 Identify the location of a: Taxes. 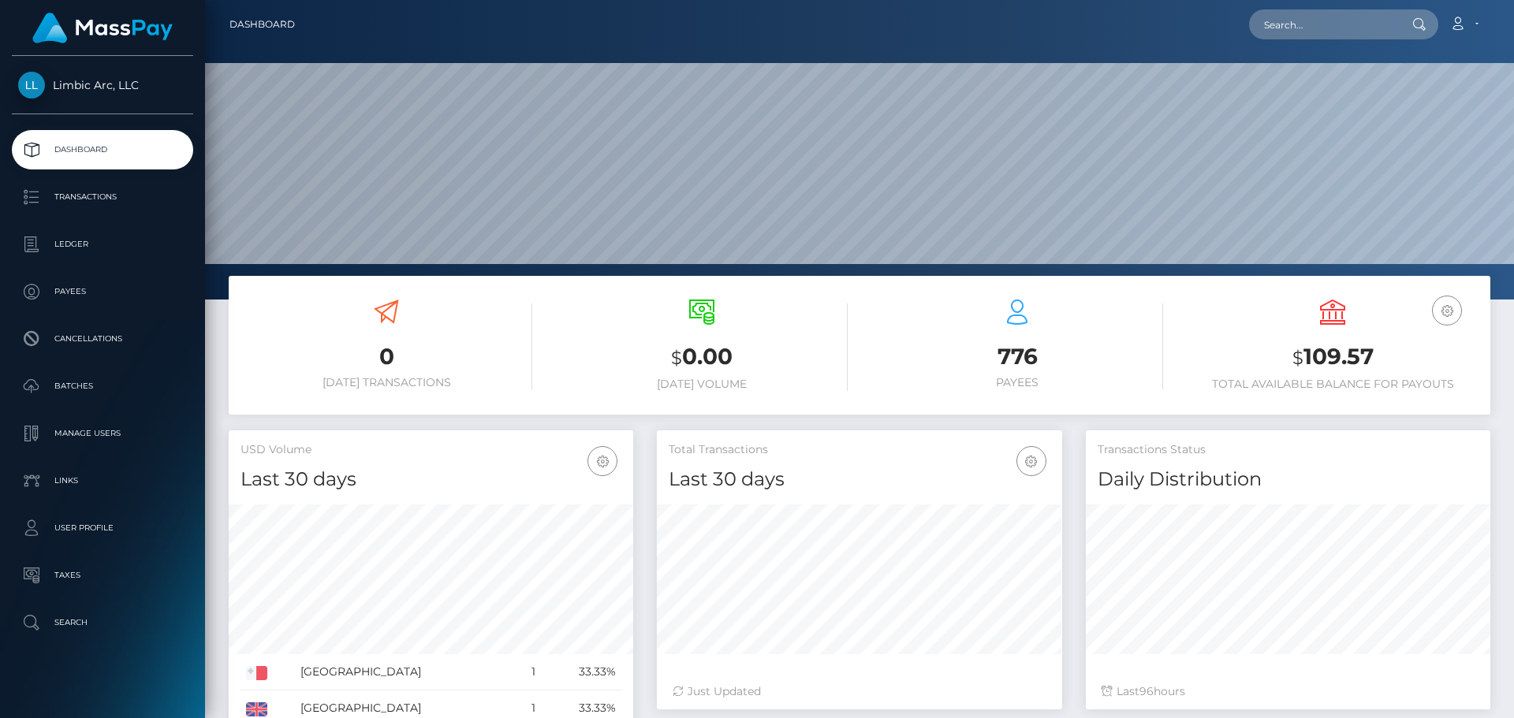
(102, 576).